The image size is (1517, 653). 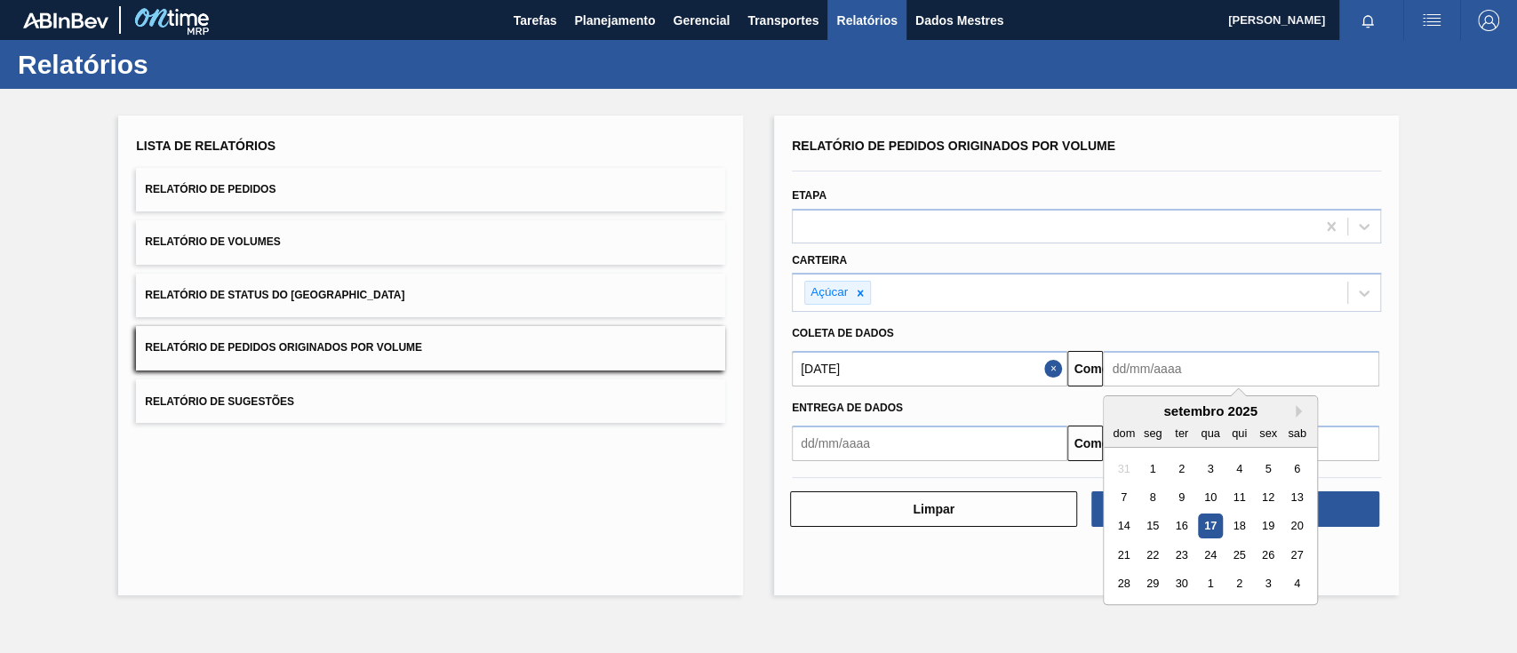 What do you see at coordinates (1181, 526) in the screenshot?
I see `div: Choose terça-feira, 16 de setembro de 2025` at bounding box center [1181, 526].